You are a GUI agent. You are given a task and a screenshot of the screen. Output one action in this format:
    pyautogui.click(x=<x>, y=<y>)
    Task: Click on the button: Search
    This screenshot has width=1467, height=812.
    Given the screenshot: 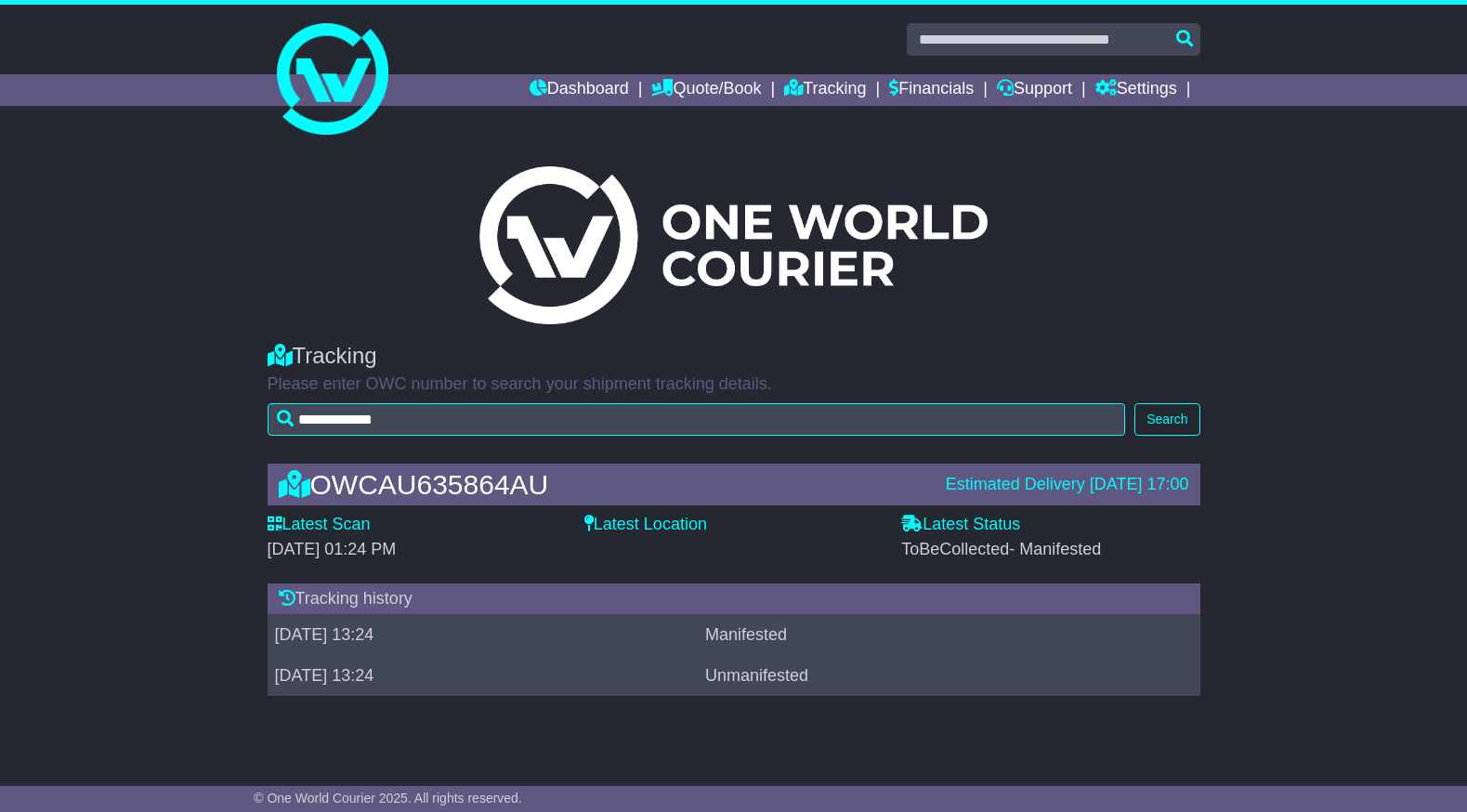 What is the action you would take?
    pyautogui.click(x=1167, y=419)
    